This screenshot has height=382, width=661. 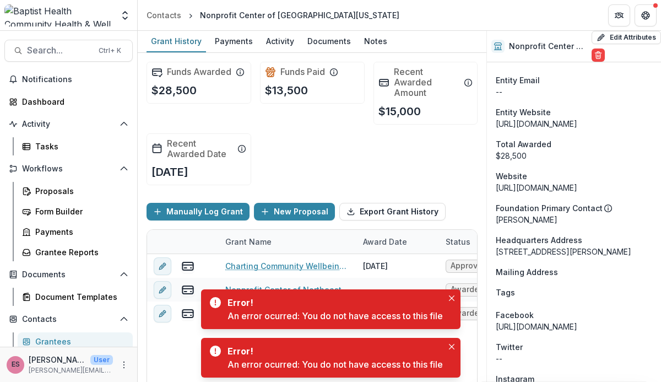 What do you see at coordinates (75, 296) in the screenshot?
I see `a: Document Templates` at bounding box center [75, 296].